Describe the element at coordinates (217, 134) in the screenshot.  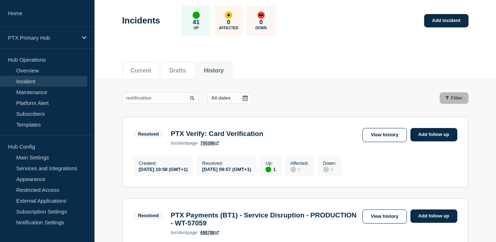
I see `h3: PTX Verify: Card Verification` at that location.